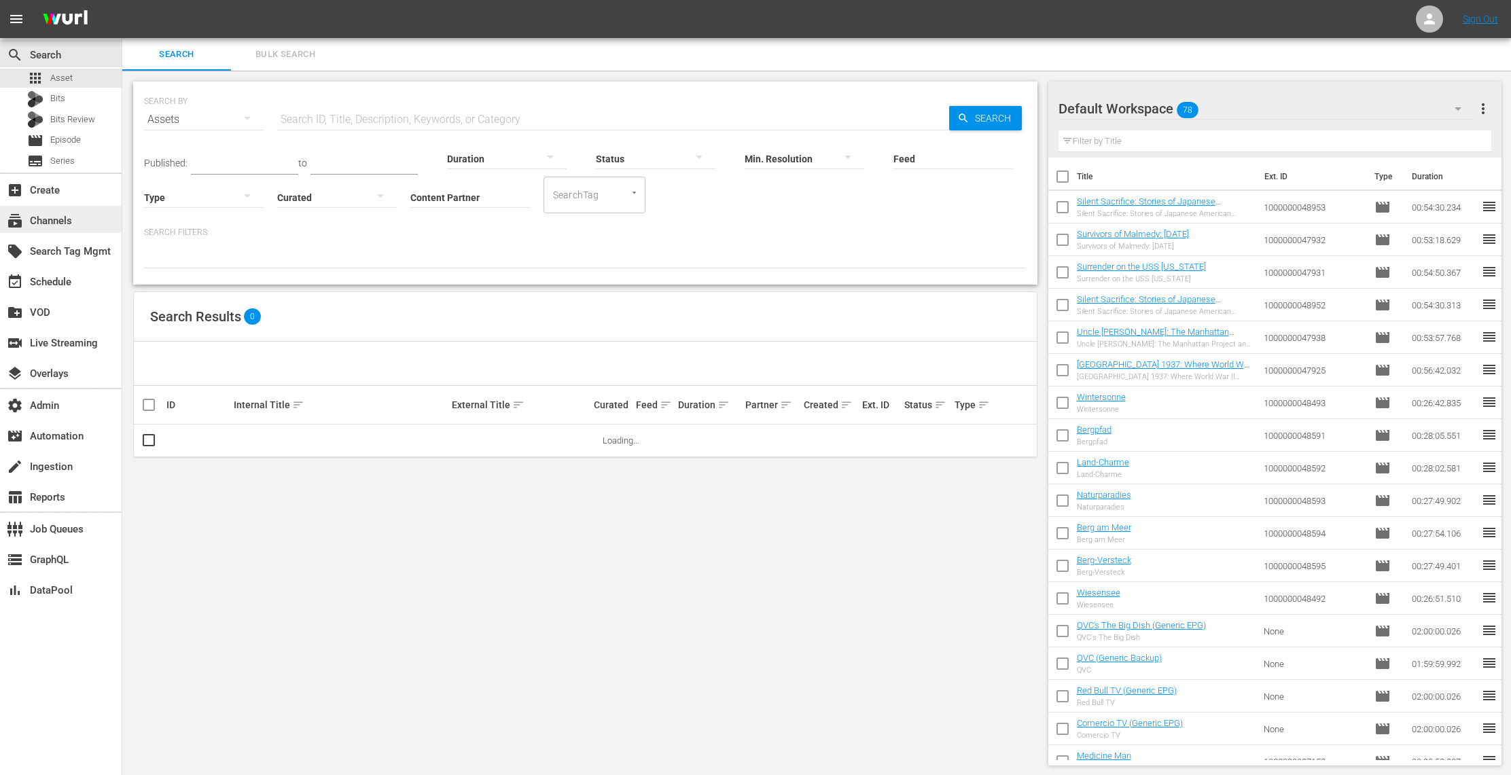 Image resolution: width=1511 pixels, height=775 pixels. What do you see at coordinates (1480, 19) in the screenshot?
I see `a: Sign Out` at bounding box center [1480, 19].